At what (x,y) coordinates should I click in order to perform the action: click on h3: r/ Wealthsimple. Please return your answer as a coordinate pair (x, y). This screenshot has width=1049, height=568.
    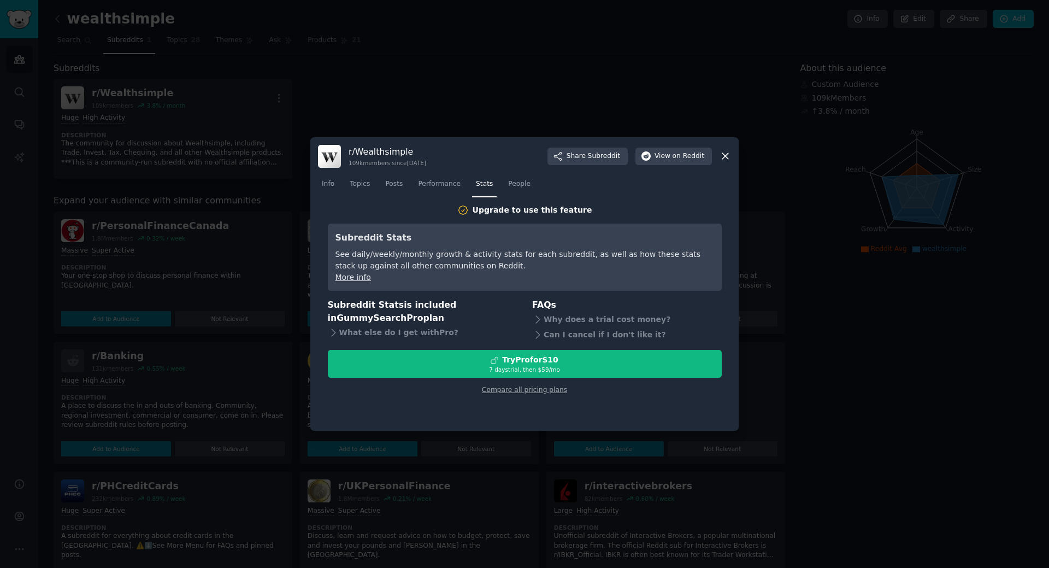
    Looking at the image, I should click on (387, 151).